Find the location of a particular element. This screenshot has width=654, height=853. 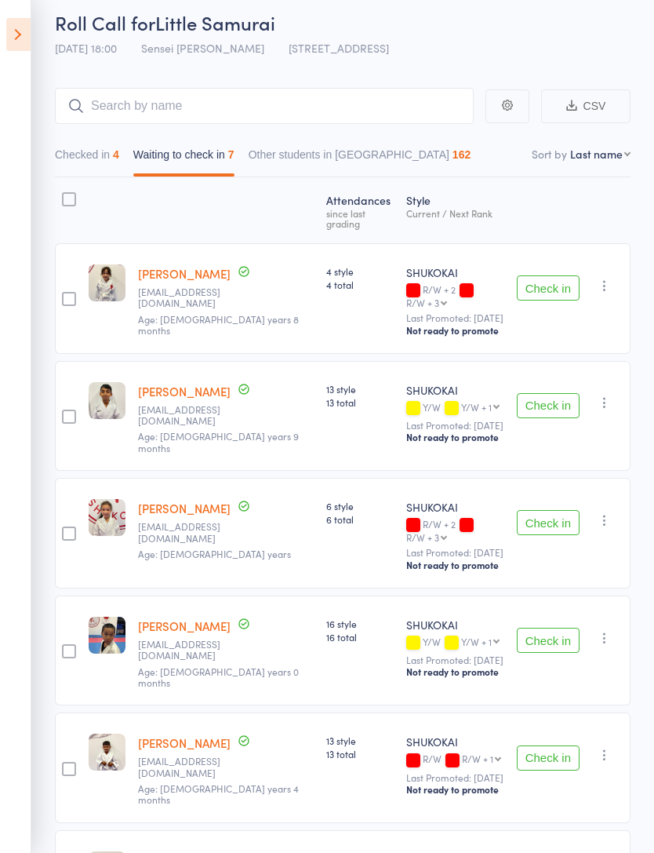

div: 162 is located at coordinates (461, 155).